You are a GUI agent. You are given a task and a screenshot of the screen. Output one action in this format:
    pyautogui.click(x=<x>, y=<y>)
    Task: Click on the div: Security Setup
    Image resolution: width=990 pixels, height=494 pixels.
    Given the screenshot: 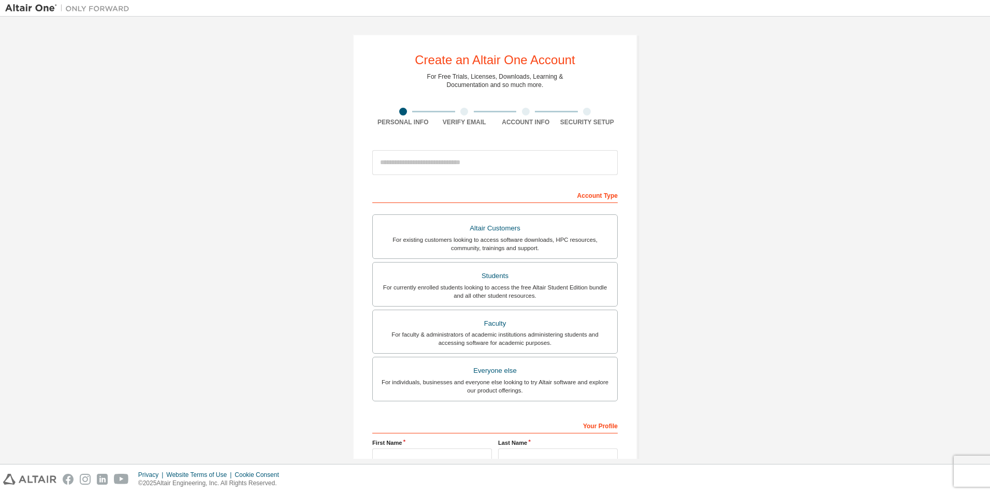 What is the action you would take?
    pyautogui.click(x=587, y=122)
    